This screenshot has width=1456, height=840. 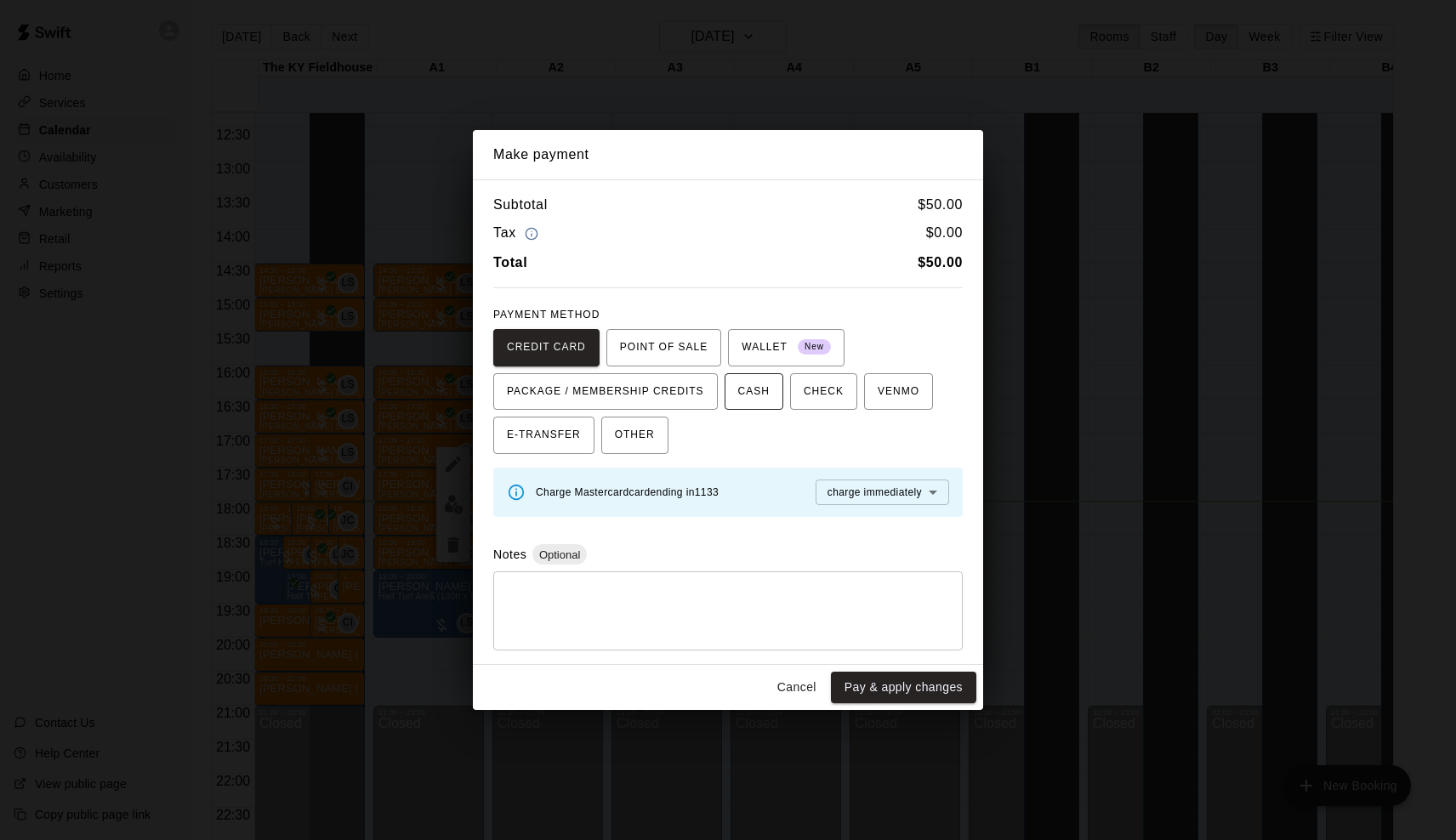 I want to click on span: CREDIT CARD, so click(x=546, y=348).